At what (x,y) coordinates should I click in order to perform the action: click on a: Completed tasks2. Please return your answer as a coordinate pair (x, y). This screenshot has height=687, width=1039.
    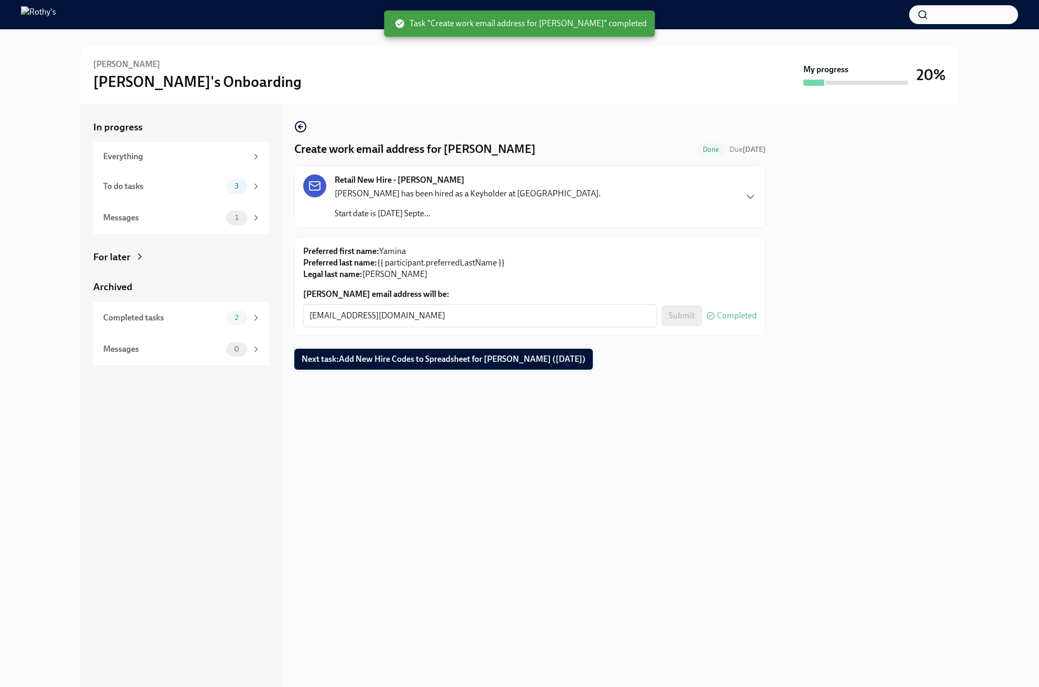
    Looking at the image, I should click on (181, 318).